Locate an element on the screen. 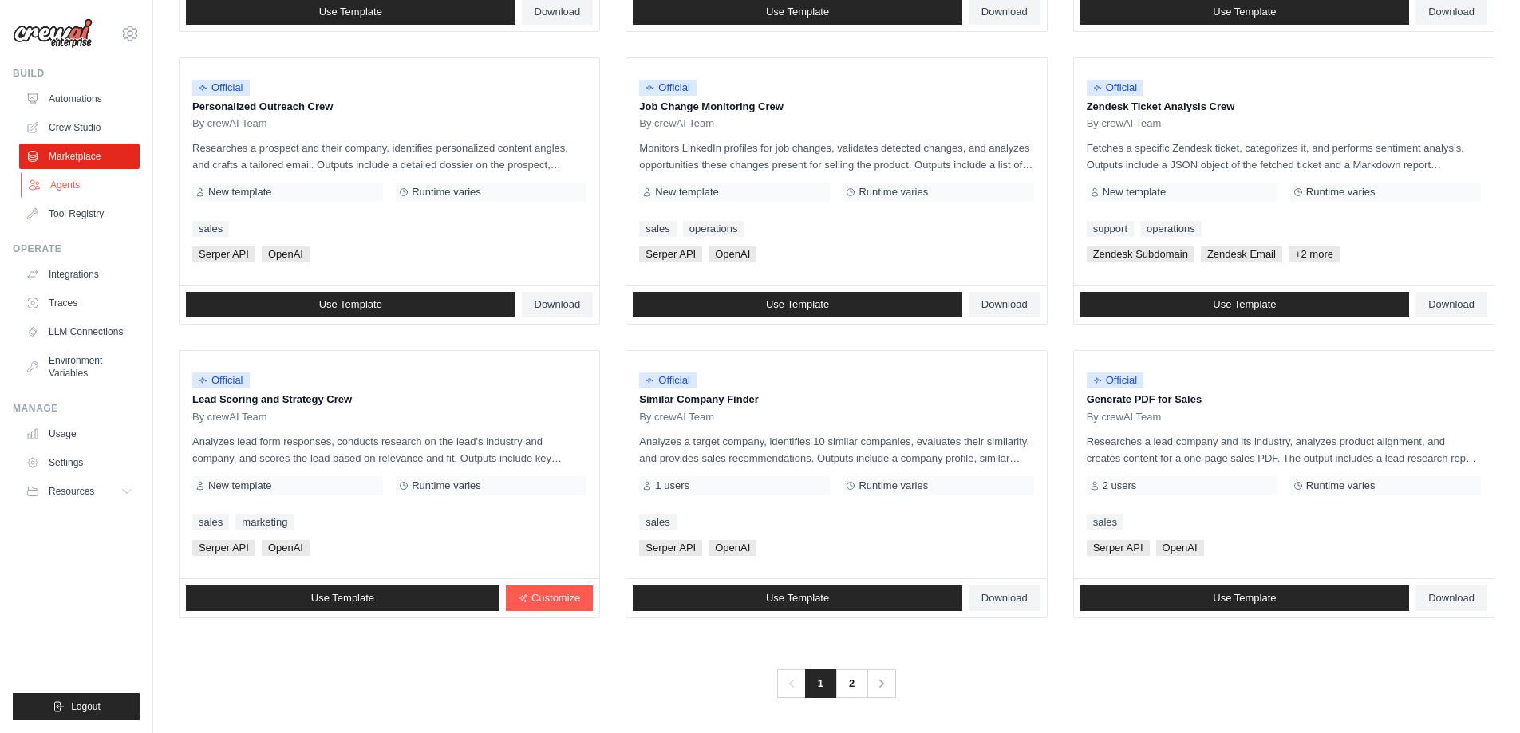  span: +2 more is located at coordinates (1314, 255).